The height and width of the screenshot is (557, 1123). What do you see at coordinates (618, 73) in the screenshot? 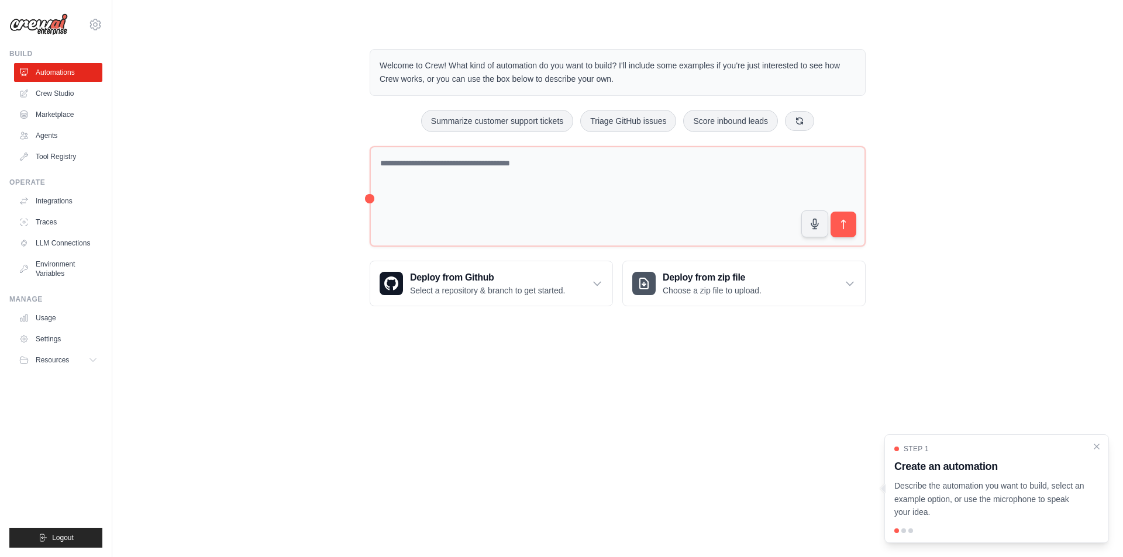
I see `p: Welcome to Crew! What kind of automation do you want to build? I'll include some examples if you'...` at bounding box center [618, 73].